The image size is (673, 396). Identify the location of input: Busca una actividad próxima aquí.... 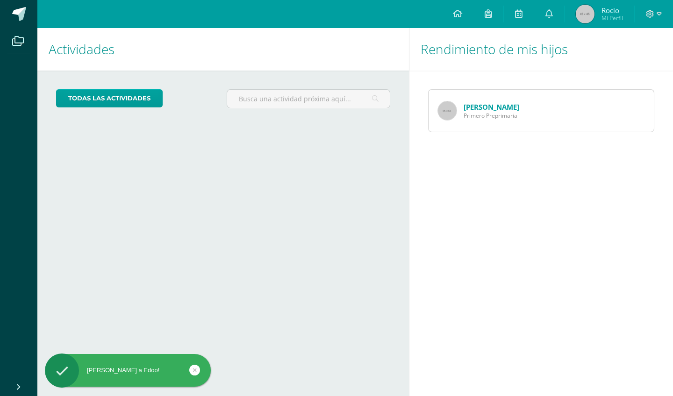
(308, 99).